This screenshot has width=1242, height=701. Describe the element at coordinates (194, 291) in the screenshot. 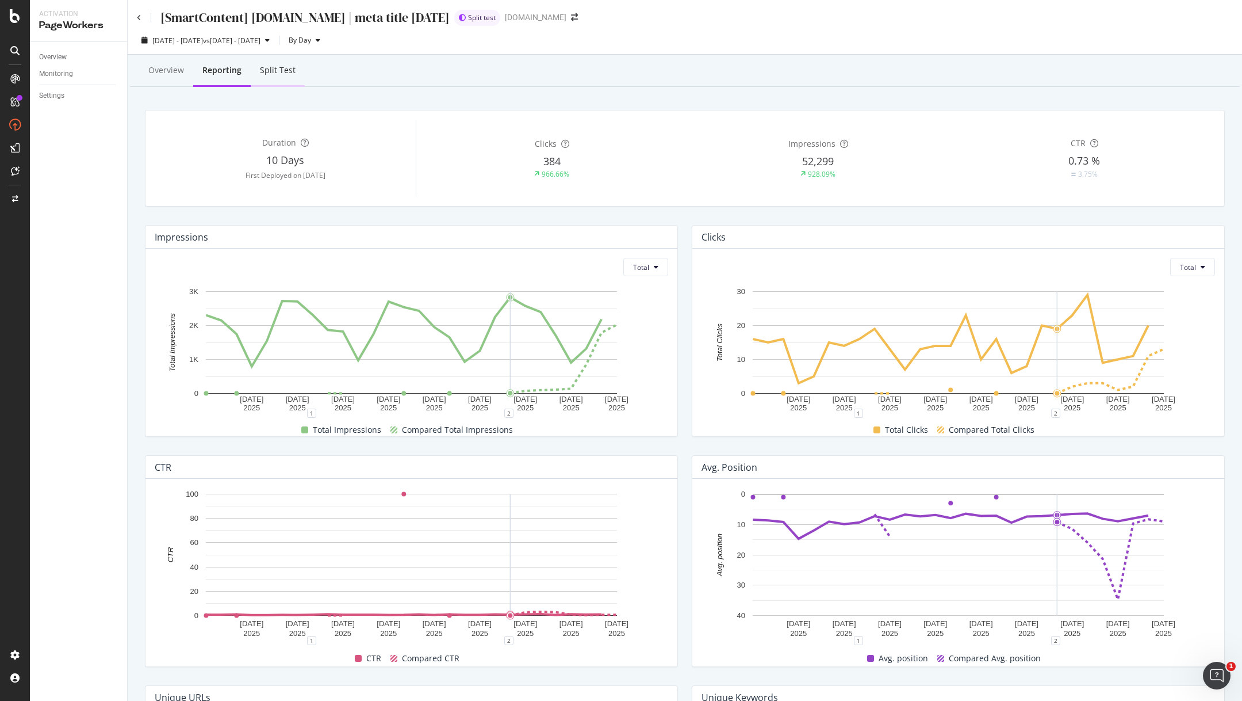

I see `text: 3K` at that location.